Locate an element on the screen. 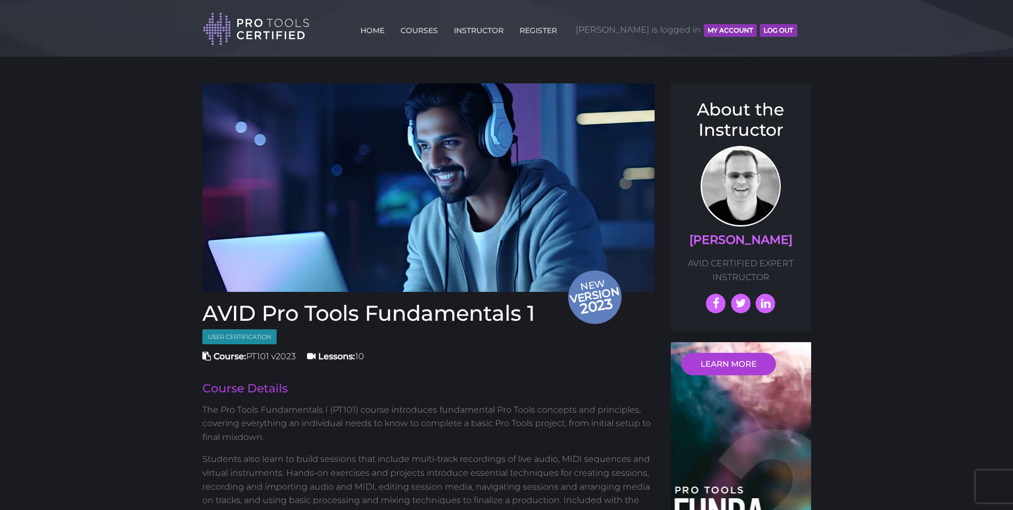 This screenshot has height=510, width=1013. p: The Pro Tools Fundamentals I (PT101) course introduces fundamental Pro Tools concepts and princip... is located at coordinates (429, 423).